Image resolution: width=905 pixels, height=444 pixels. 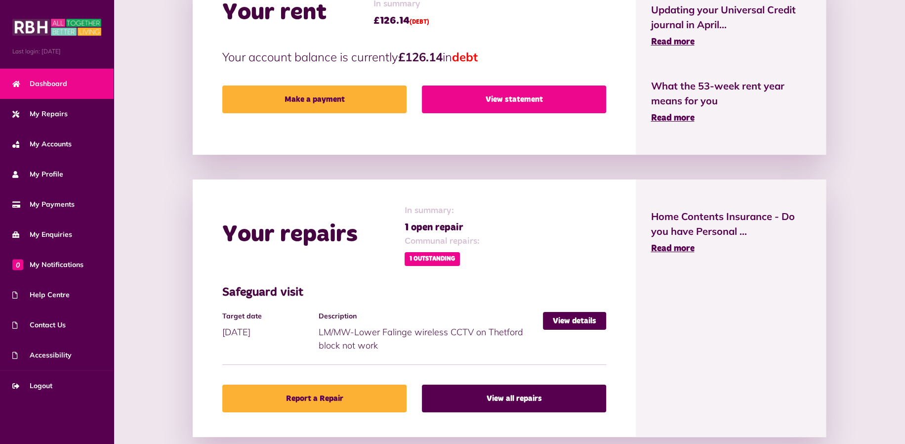 What do you see at coordinates (41, 294) in the screenshot?
I see `span: Help Centre` at bounding box center [41, 294].